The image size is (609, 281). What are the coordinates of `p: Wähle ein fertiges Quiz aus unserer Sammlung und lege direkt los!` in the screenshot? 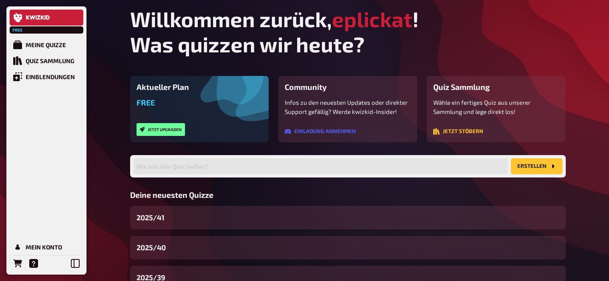 It's located at (496, 107).